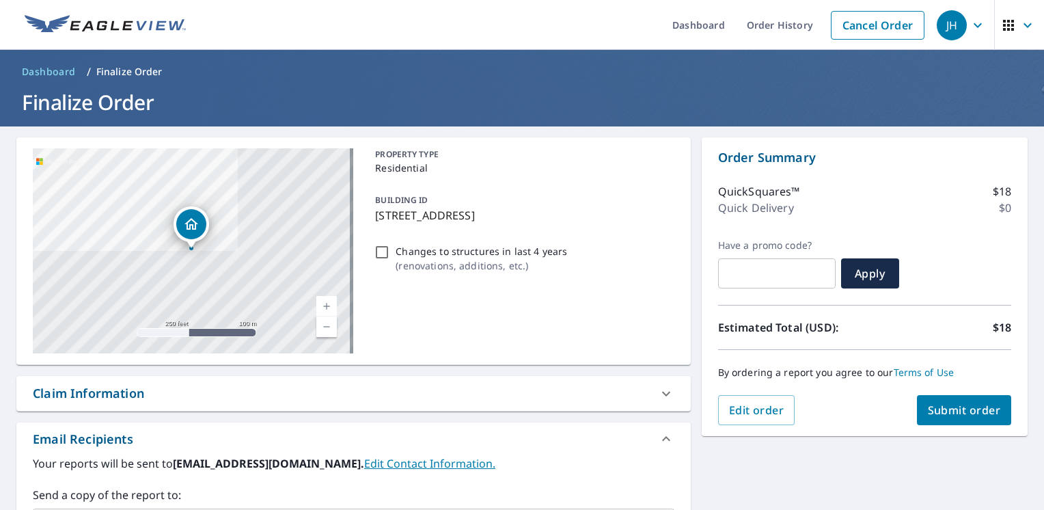  Describe the element at coordinates (864, 157) in the screenshot. I see `p: Order Summary` at that location.